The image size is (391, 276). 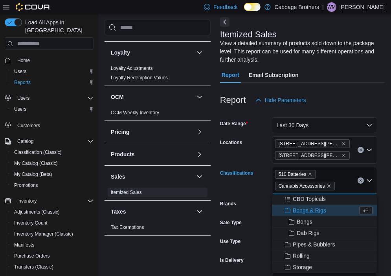 I want to click on a: Inventory Manager (Classic), so click(x=44, y=234).